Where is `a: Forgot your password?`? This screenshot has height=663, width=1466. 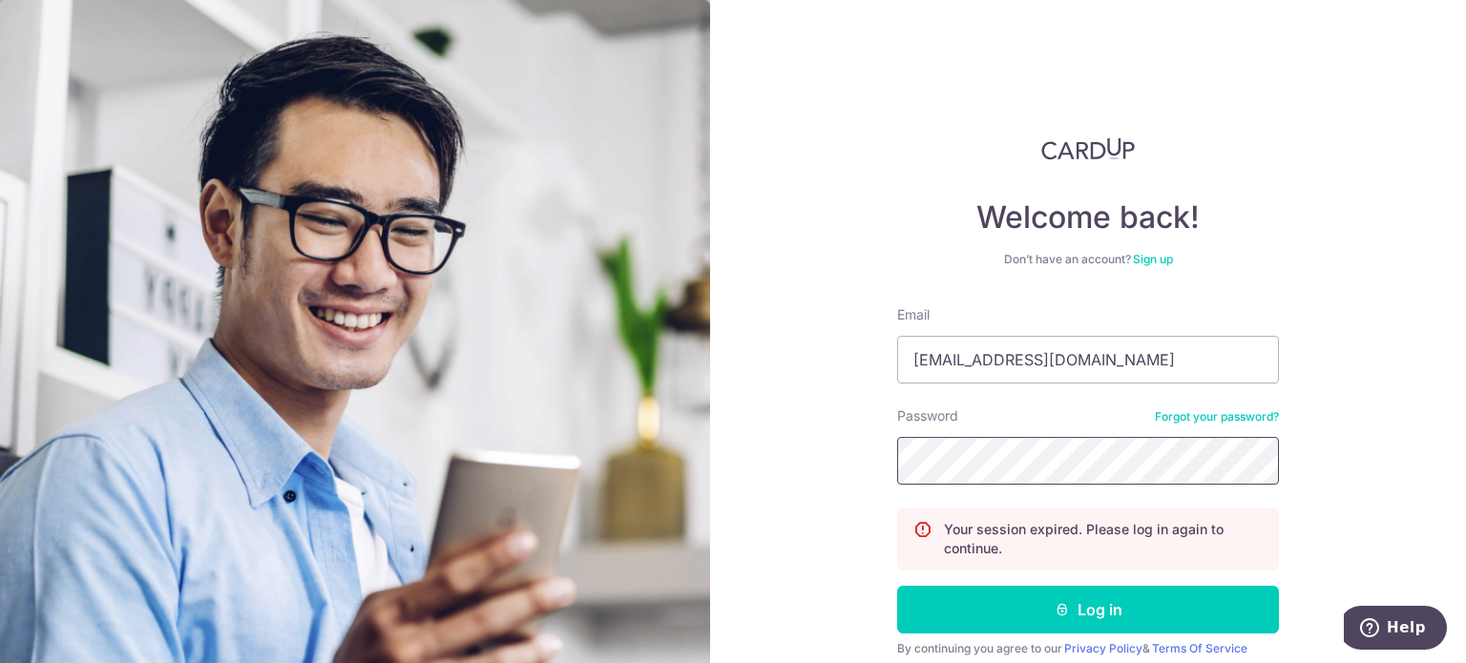
a: Forgot your password? is located at coordinates (1216, 417).